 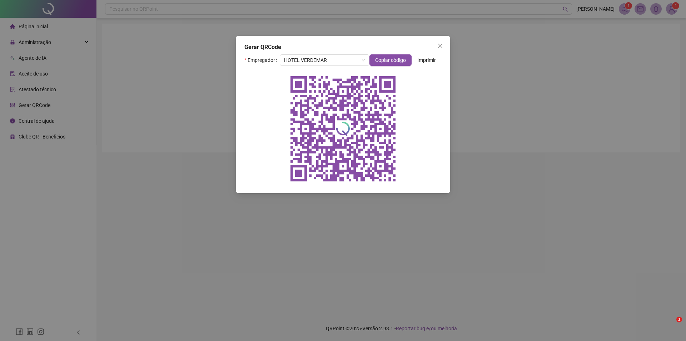 What do you see at coordinates (391, 60) in the screenshot?
I see `span: Copiar código` at bounding box center [391, 60].